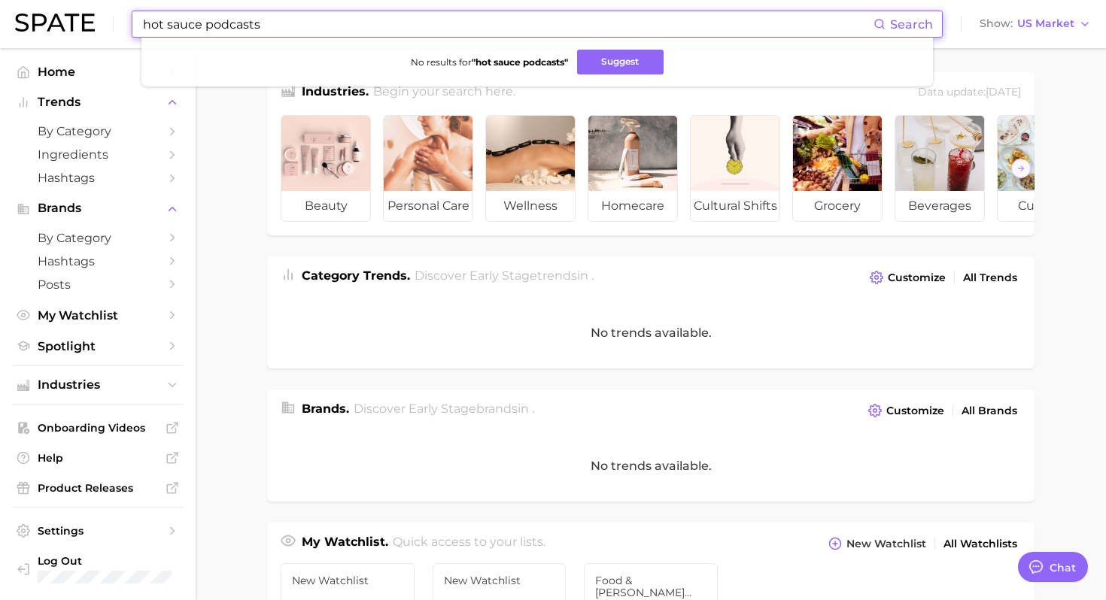 The width and height of the screenshot is (1106, 600). Describe the element at coordinates (504, 275) in the screenshot. I see `span: Discover Early Stage trends in .` at that location.